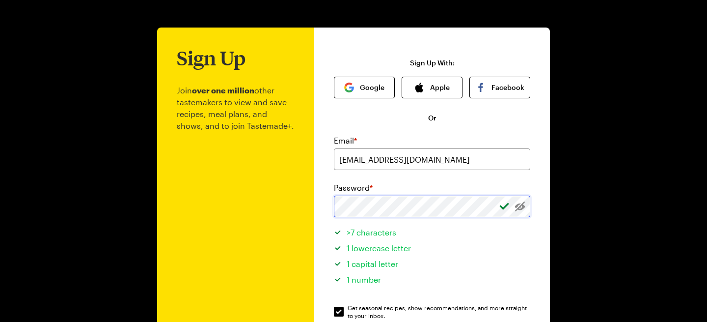  What do you see at coordinates (500, 87) in the screenshot?
I see `button: Facebook` at bounding box center [500, 87].